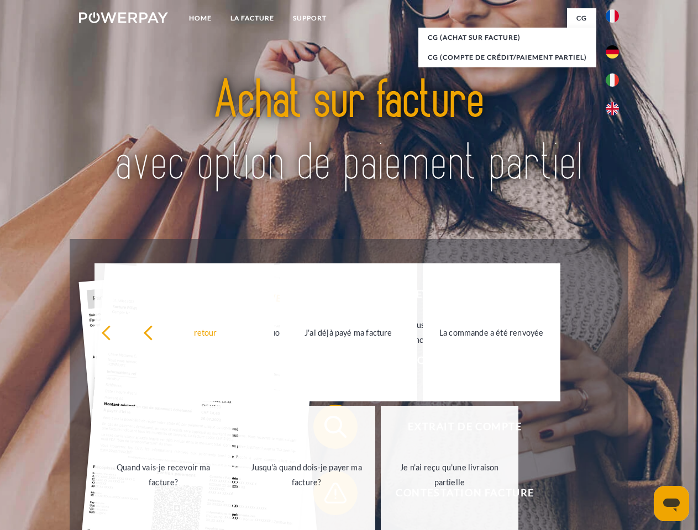 This screenshot has width=698, height=530. What do you see at coordinates (200, 18) in the screenshot?
I see `a: Home` at bounding box center [200, 18].